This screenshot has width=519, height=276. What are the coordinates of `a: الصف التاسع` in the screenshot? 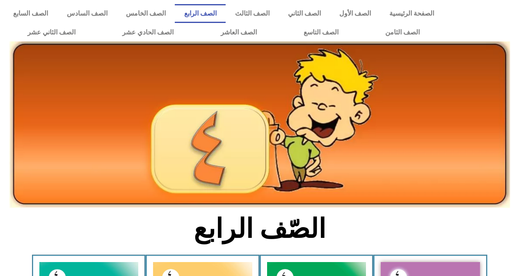 It's located at (321, 32).